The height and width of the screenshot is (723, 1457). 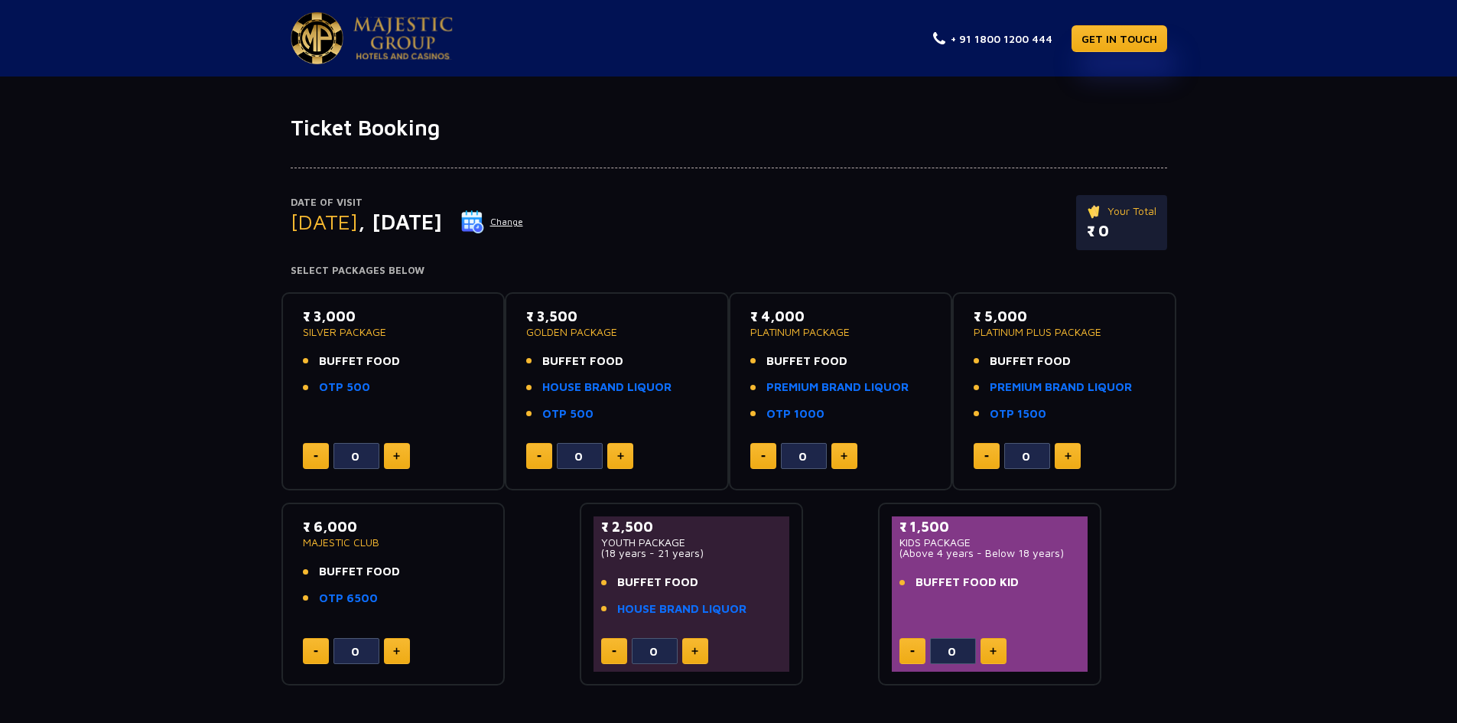 I want to click on p: SILVER PACKAGE, so click(x=393, y=332).